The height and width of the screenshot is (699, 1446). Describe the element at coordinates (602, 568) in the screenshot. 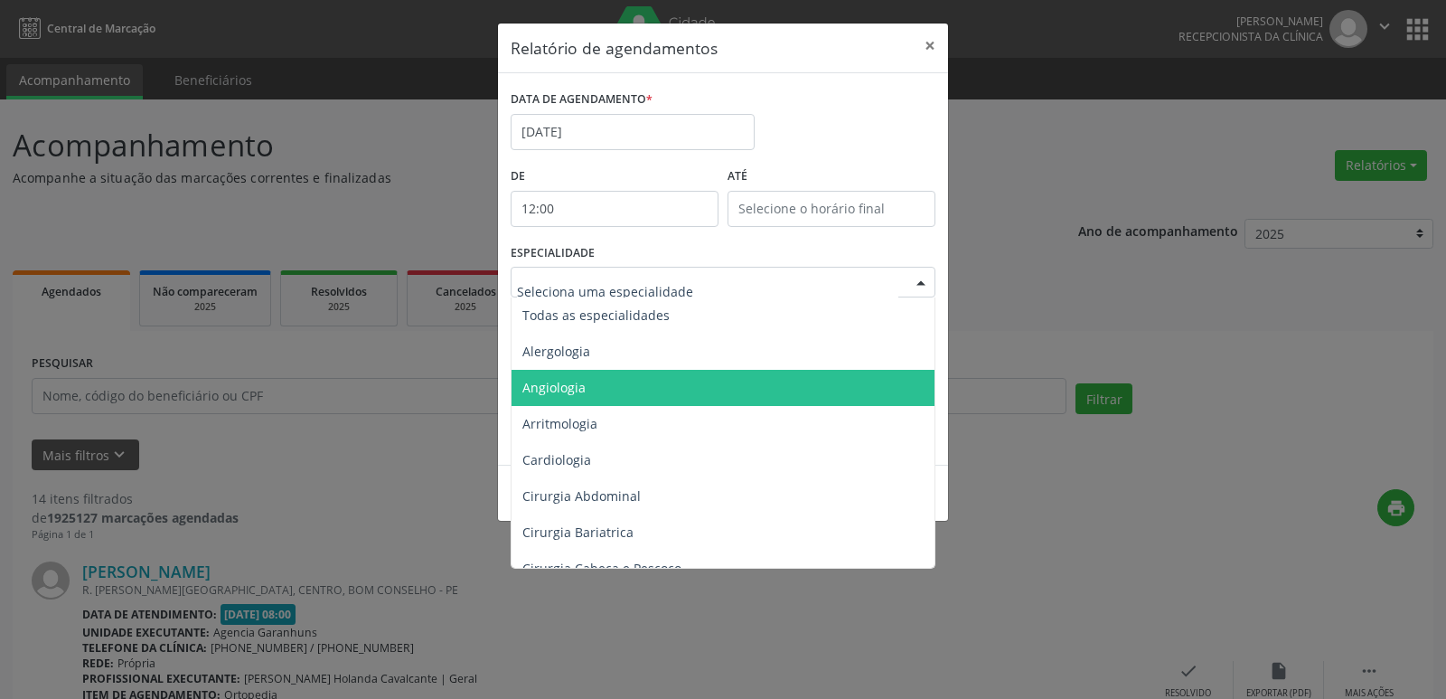

I see `span: Cirurgia Cabeça e Pescoço` at that location.